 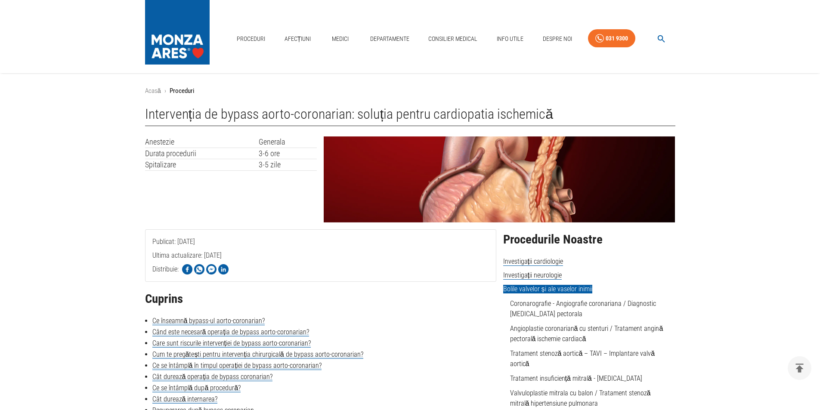 I want to click on a: Info Utile, so click(x=510, y=39).